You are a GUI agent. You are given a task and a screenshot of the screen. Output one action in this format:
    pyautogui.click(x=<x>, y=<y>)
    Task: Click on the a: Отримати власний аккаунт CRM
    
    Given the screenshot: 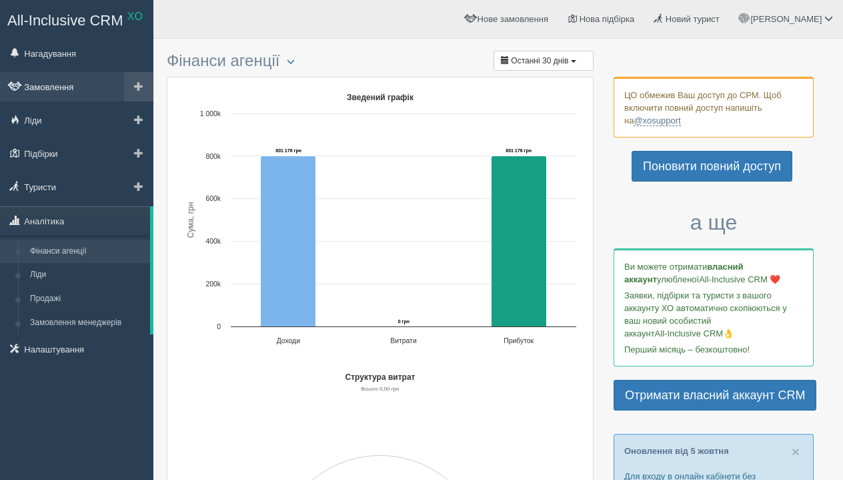 What is the action you would take?
    pyautogui.click(x=715, y=395)
    